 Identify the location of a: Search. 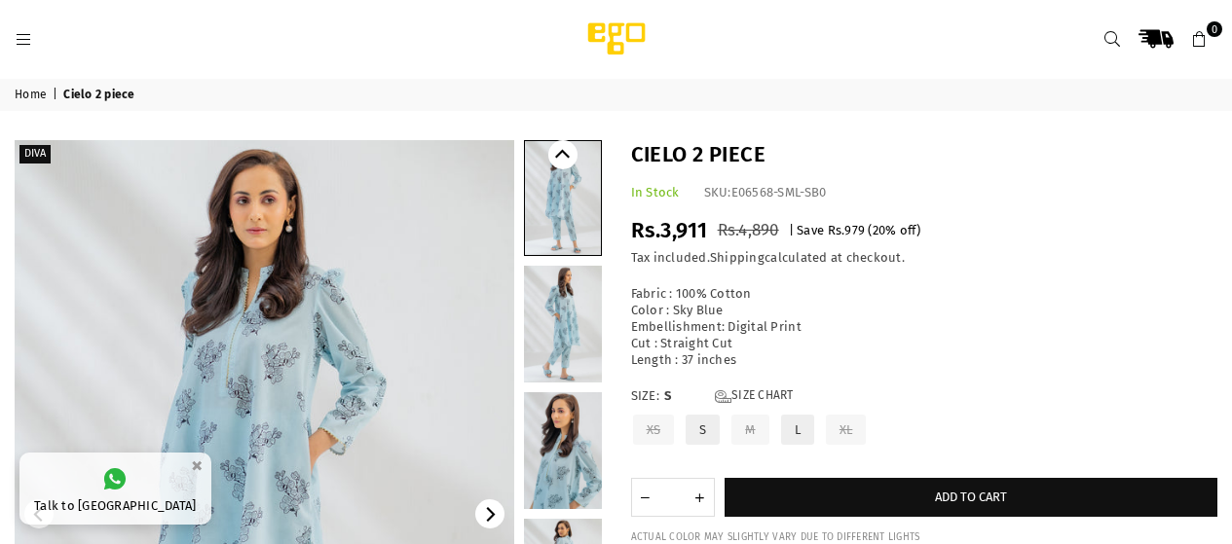
(1112, 39).